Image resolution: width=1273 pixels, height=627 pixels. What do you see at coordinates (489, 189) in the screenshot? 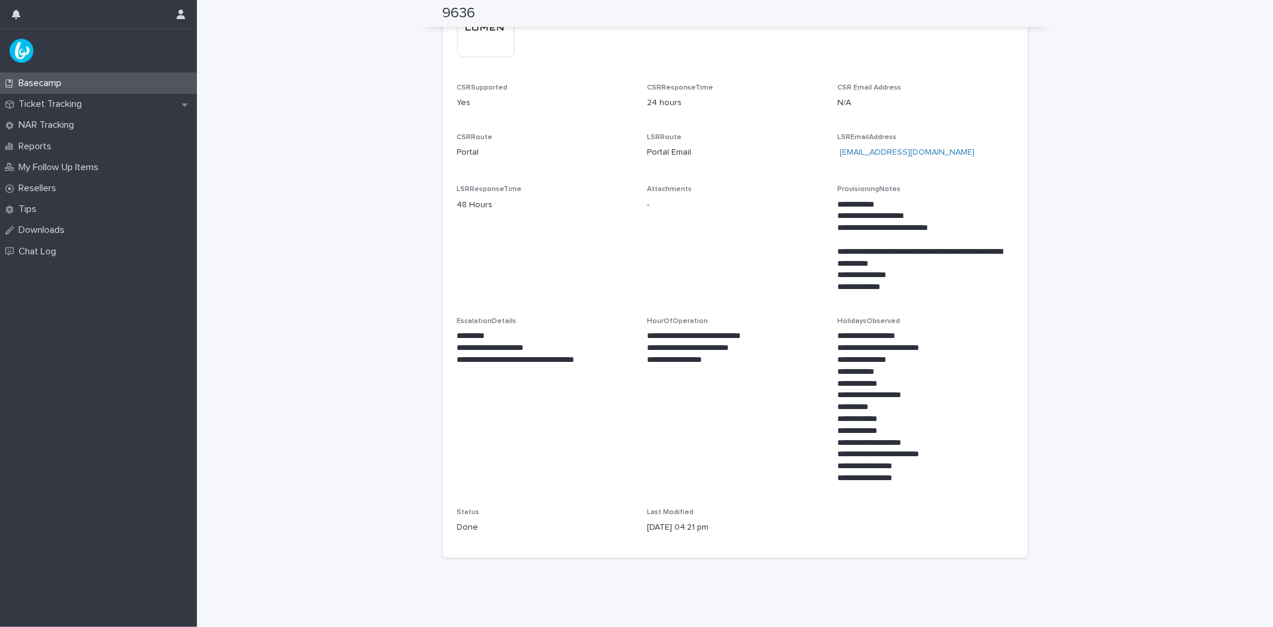
I see `span: LSRResponseTime` at bounding box center [489, 189].